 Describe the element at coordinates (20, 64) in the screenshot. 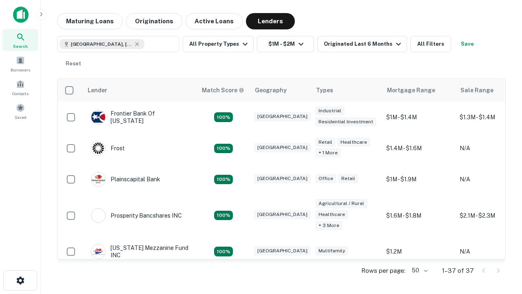

I see `div: Borrowers` at that location.